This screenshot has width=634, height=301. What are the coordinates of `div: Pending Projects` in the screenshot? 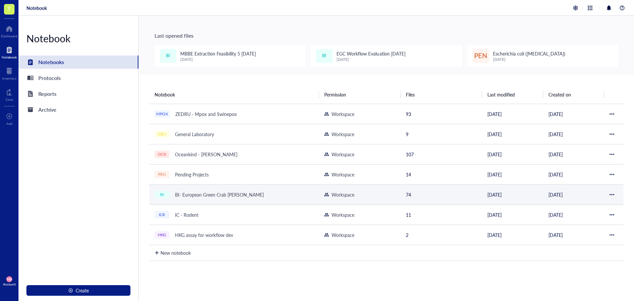 It's located at (192, 174).